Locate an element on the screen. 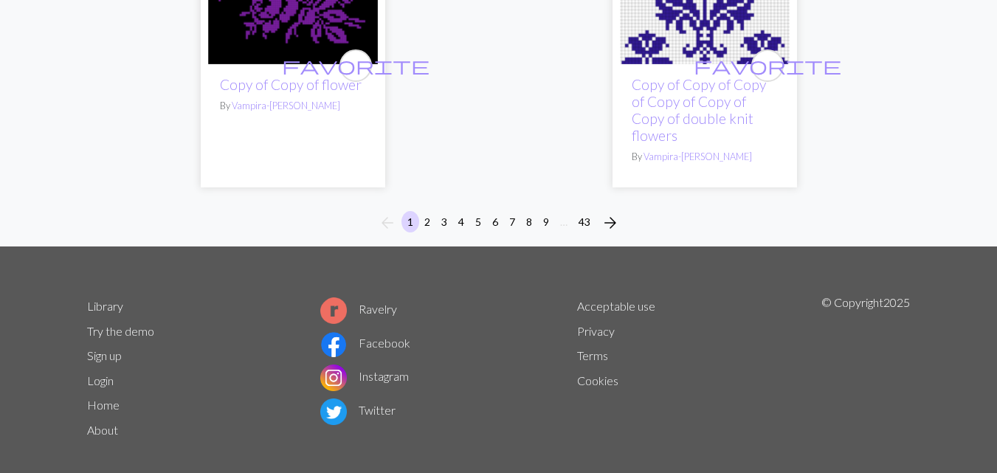 The image size is (997, 473). button: 2 is located at coordinates (427, 221).